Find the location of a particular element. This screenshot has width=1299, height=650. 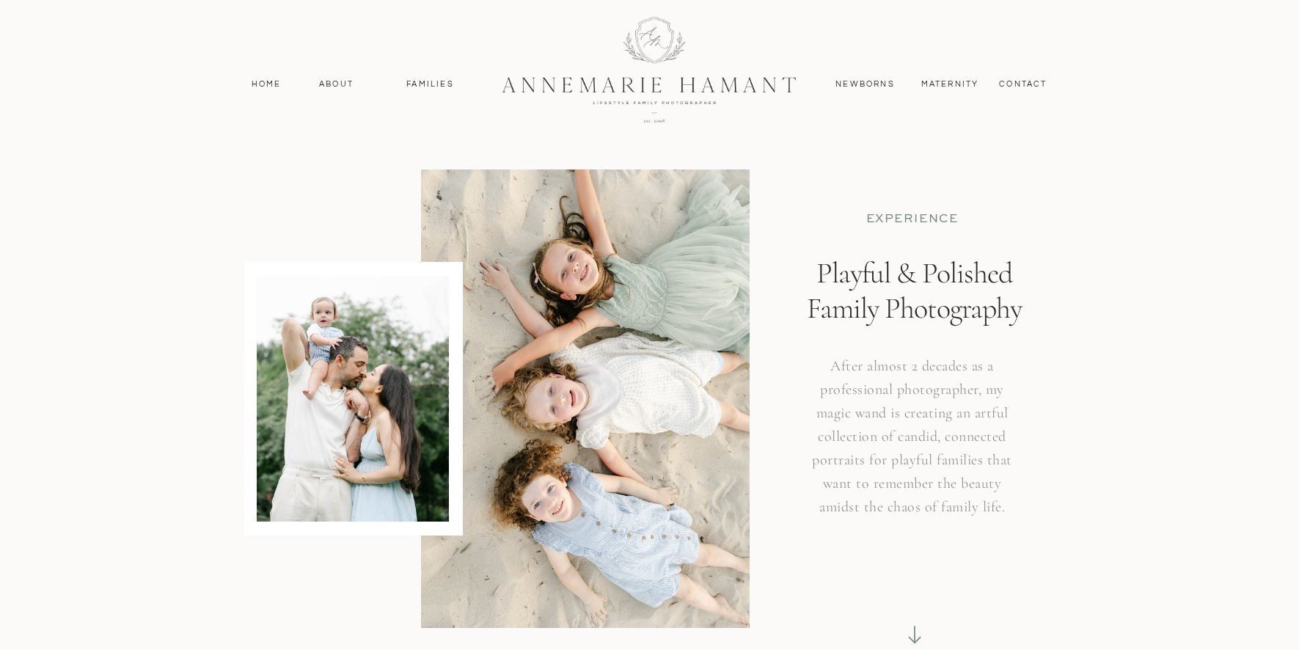

a: Newborns is located at coordinates (865, 84).